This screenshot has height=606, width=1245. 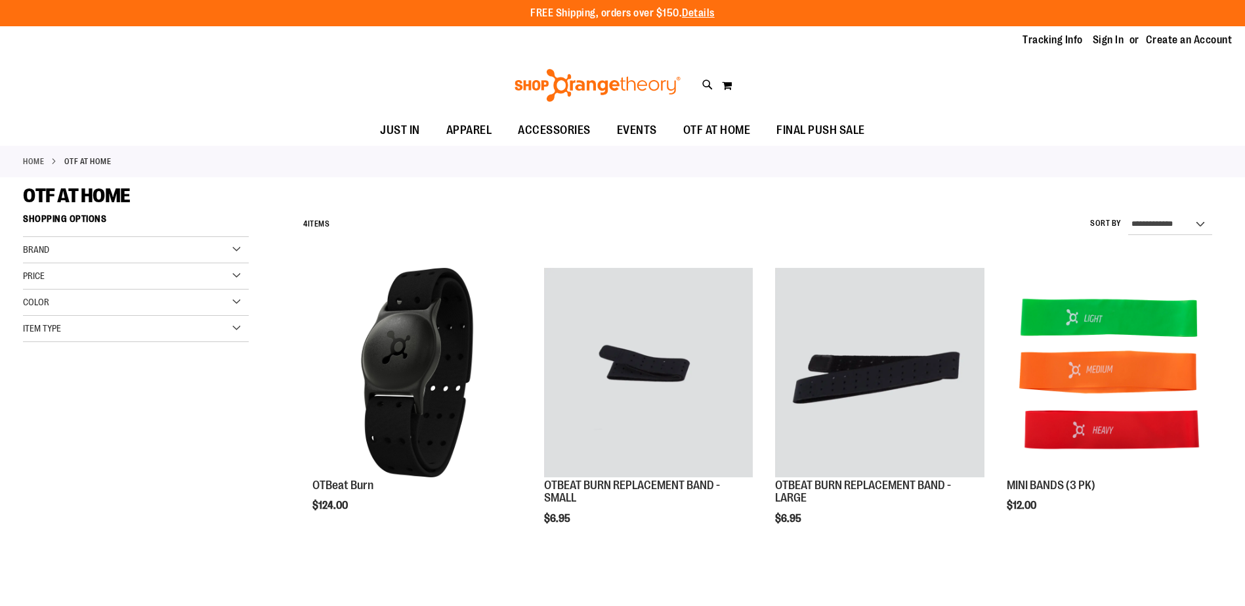 What do you see at coordinates (36, 302) in the screenshot?
I see `span: Color` at bounding box center [36, 302].